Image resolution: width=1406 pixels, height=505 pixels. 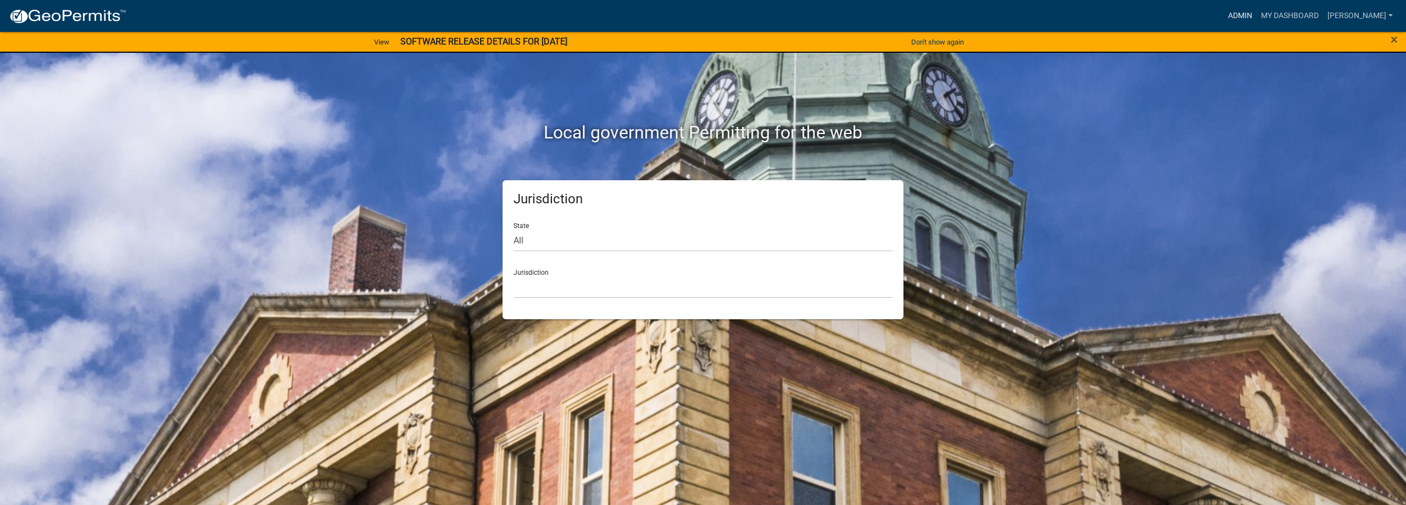 I want to click on a: Admin, so click(x=1240, y=16).